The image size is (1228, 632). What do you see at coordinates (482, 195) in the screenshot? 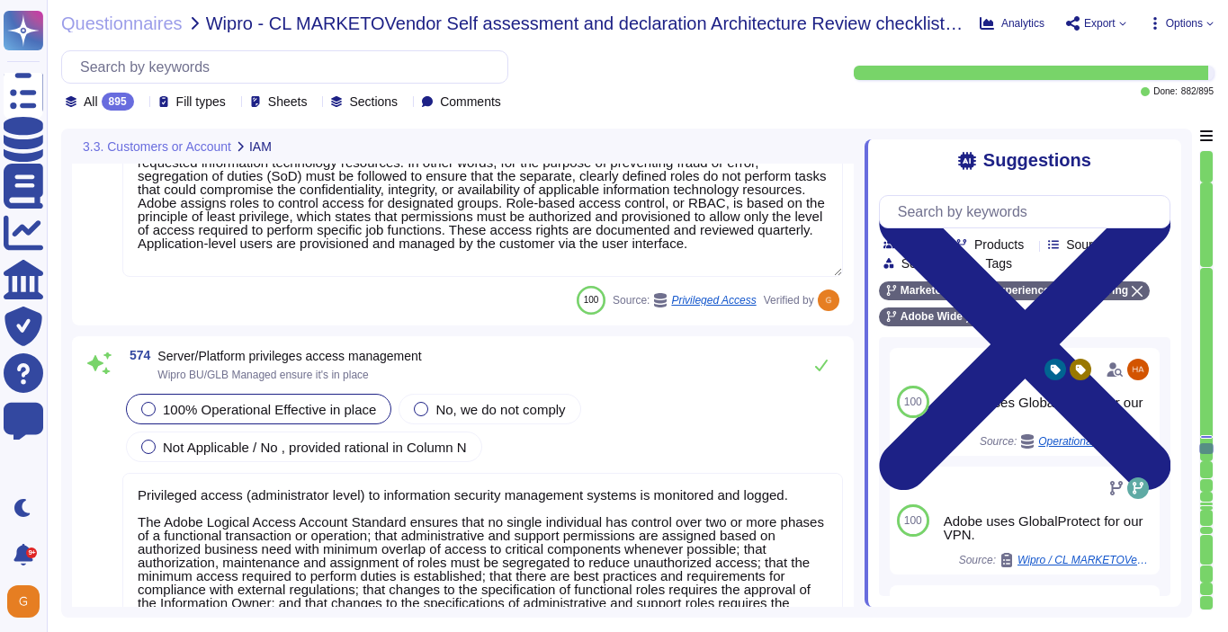
I see `textarea: Account permissions must be based on the principle of least privilege. Logical access to Adobe in...` at bounding box center [482, 195].